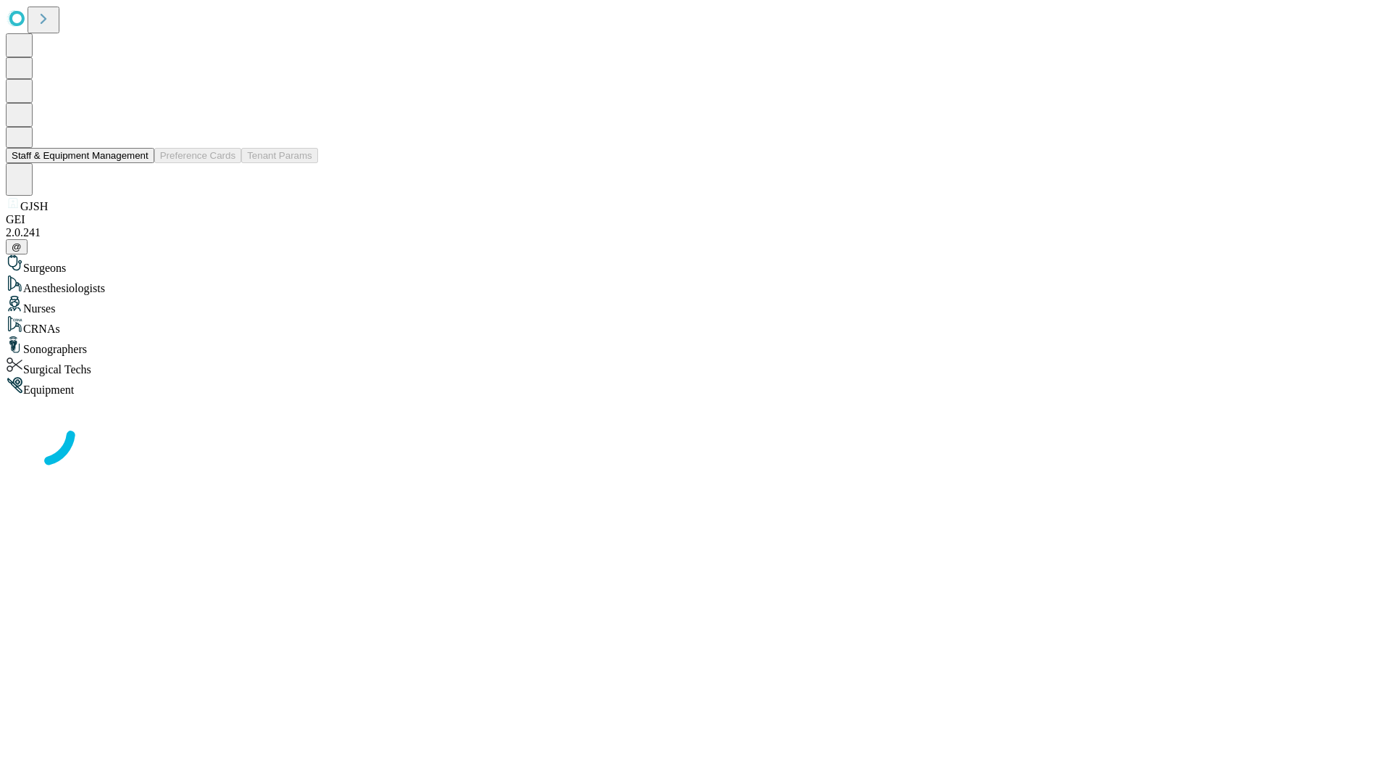 This screenshot has height=783, width=1391. Describe the element at coordinates (34, 206) in the screenshot. I see `span: GJSH` at that location.